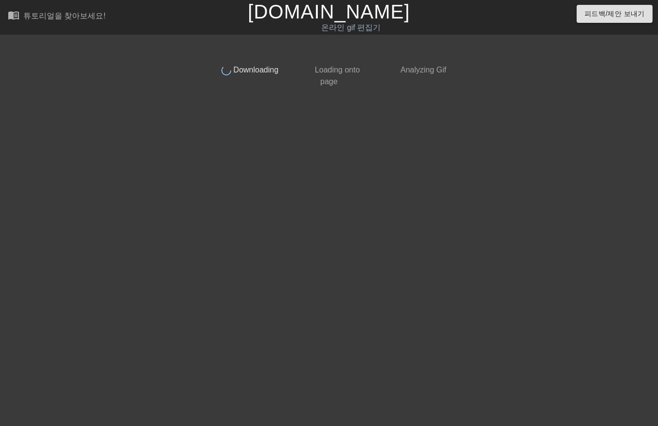  I want to click on span: 피드백/제안 보내기, so click(614, 14).